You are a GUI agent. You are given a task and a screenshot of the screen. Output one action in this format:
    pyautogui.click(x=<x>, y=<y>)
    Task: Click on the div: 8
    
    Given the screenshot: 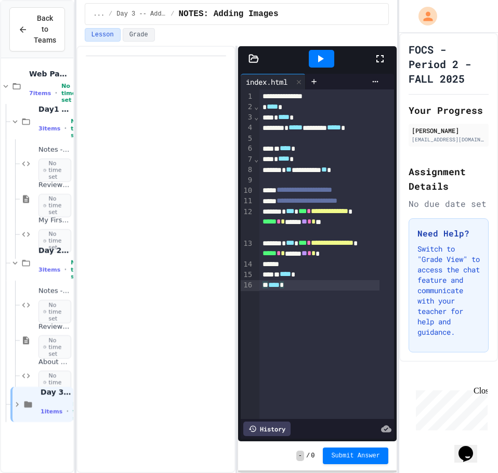 What is the action you would take?
    pyautogui.click(x=247, y=170)
    